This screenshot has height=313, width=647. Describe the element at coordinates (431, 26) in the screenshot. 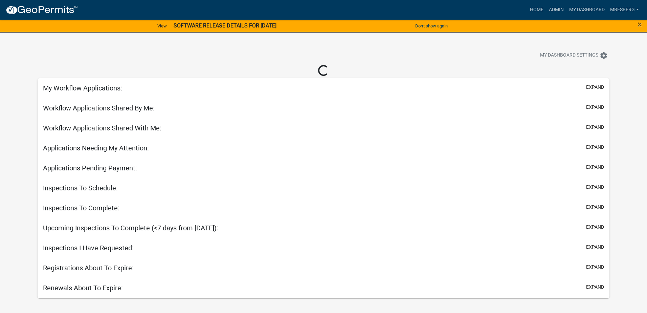

I see `button: Don't show again` at that location.